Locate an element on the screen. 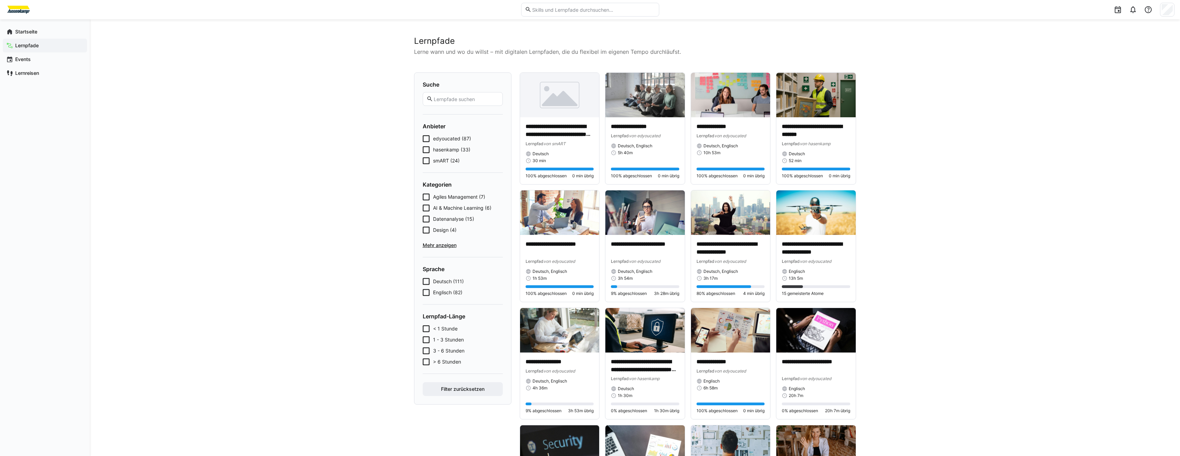 The height and width of the screenshot is (456, 1180). span: Agiles Management (7) is located at coordinates (459, 197).